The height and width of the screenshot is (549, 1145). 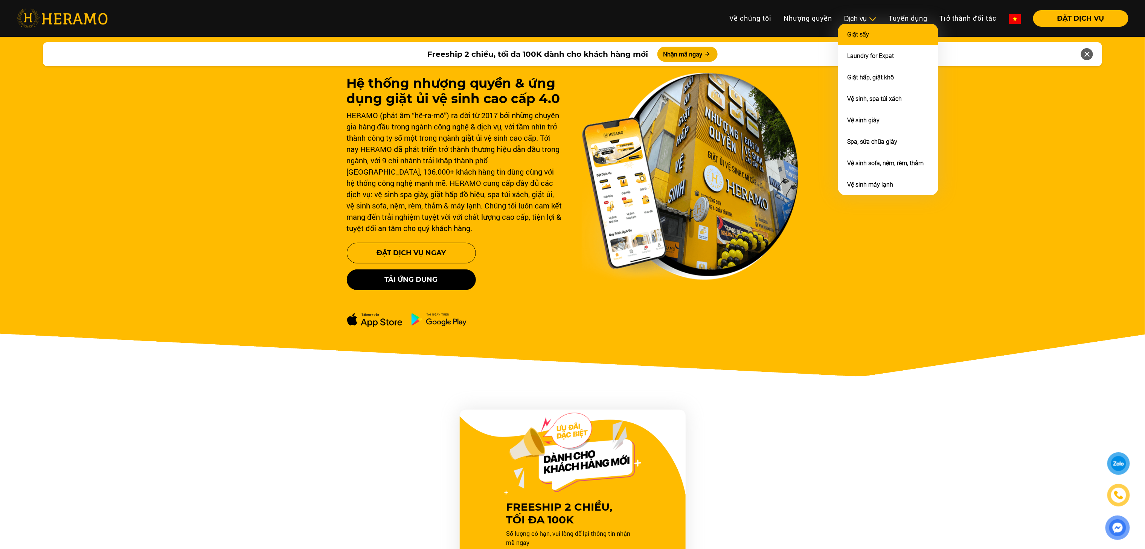 I want to click on button: Tải ứng dụng, so click(x=411, y=280).